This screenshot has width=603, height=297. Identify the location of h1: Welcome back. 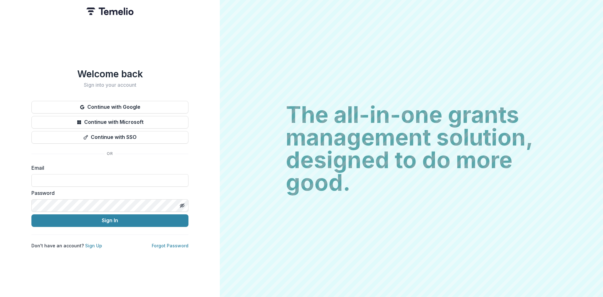
(110, 74).